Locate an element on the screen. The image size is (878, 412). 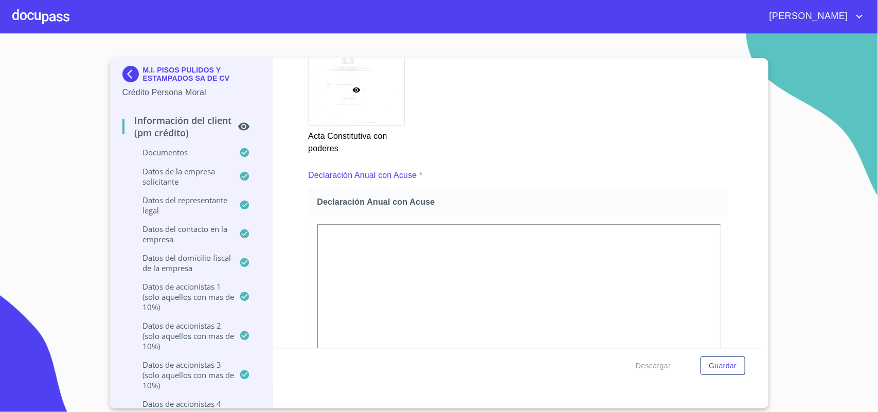
button: Guardar is located at coordinates (722, 366).